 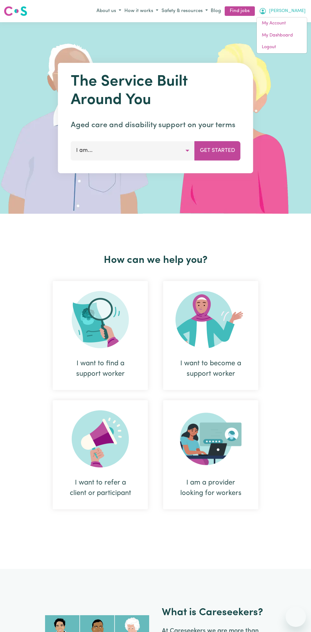 What do you see at coordinates (16, 11) in the screenshot?
I see `a: Careseekers logo` at bounding box center [16, 11].